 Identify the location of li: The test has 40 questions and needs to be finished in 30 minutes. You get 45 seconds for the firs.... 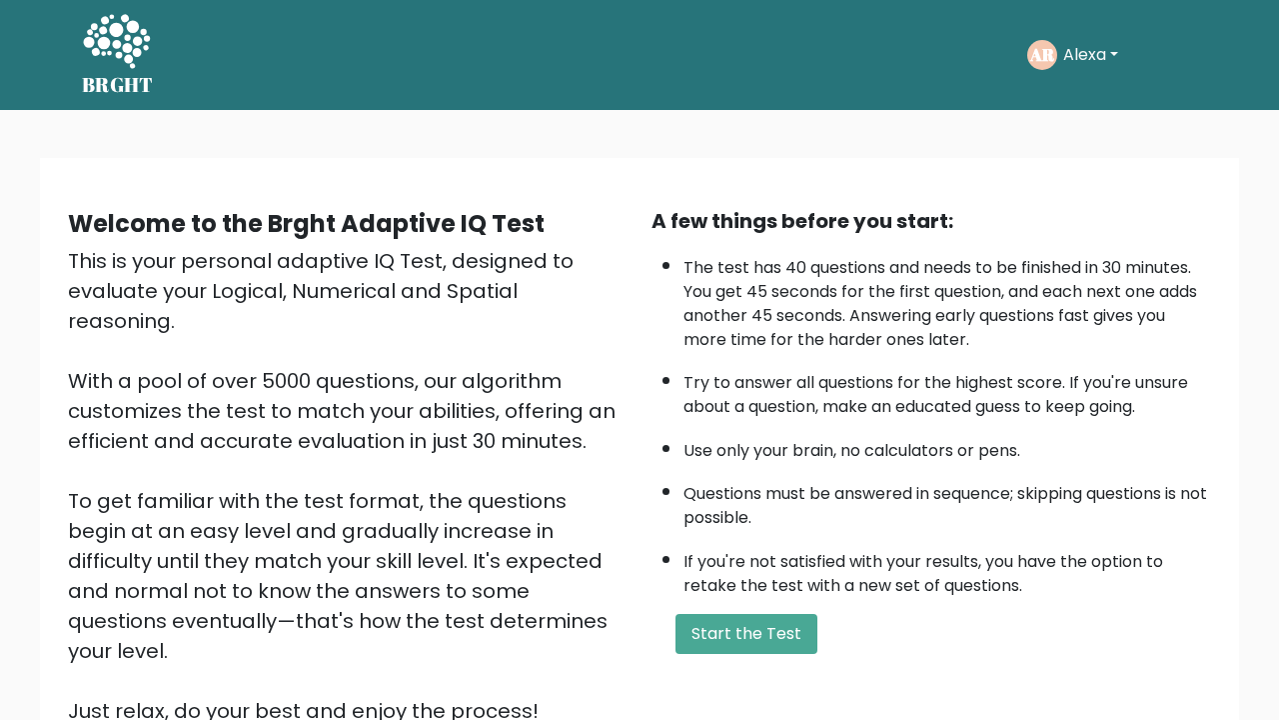
(947, 299).